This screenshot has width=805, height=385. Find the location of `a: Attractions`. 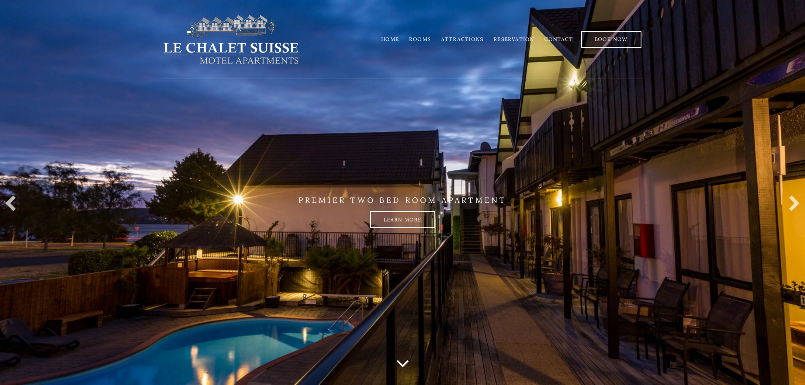

a: Attractions is located at coordinates (462, 39).